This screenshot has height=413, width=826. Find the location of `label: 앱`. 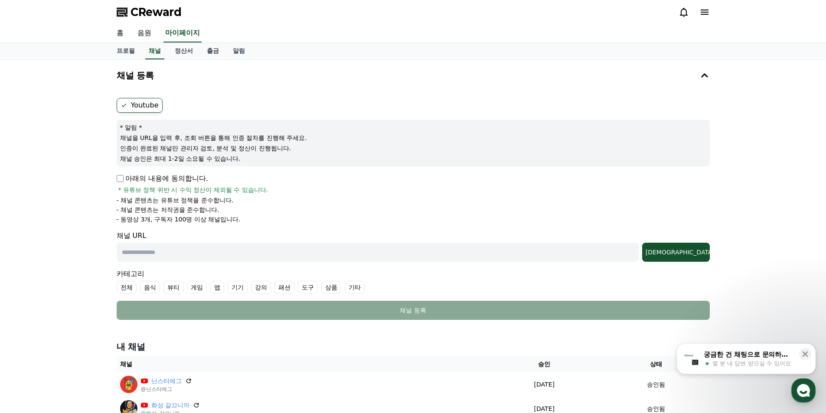

label: 앱 is located at coordinates (217, 288).